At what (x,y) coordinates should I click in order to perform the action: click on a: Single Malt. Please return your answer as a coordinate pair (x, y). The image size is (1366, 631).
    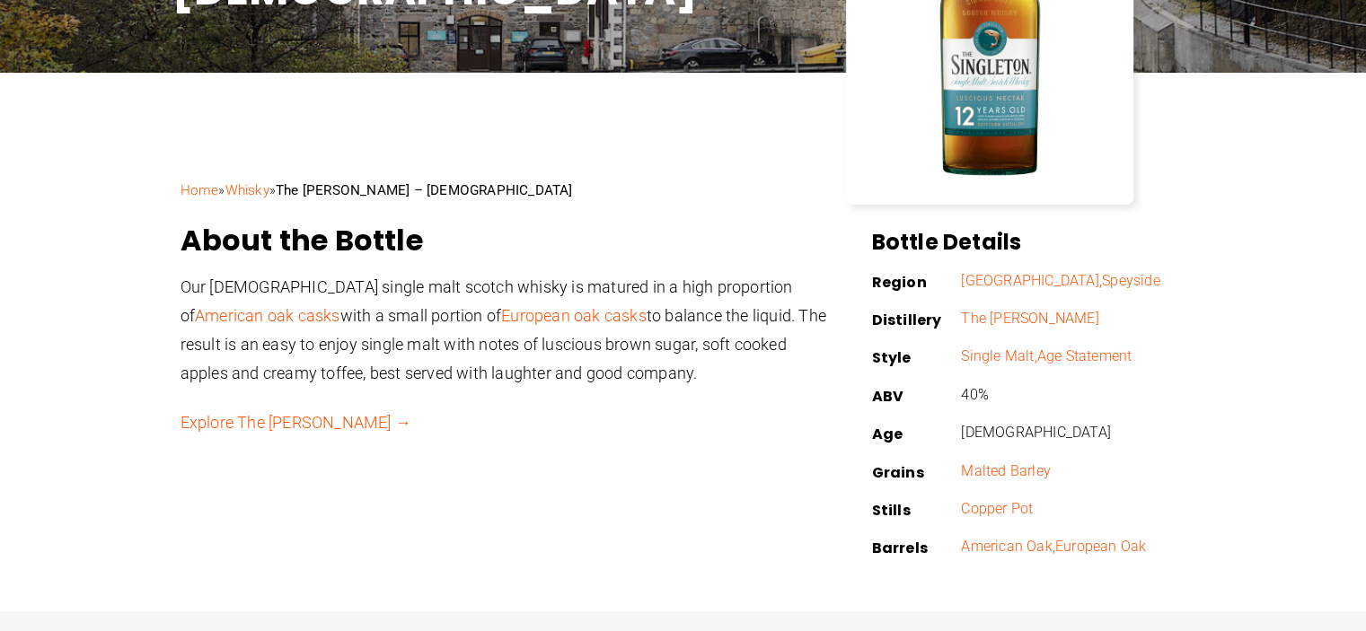
    Looking at the image, I should click on (997, 356).